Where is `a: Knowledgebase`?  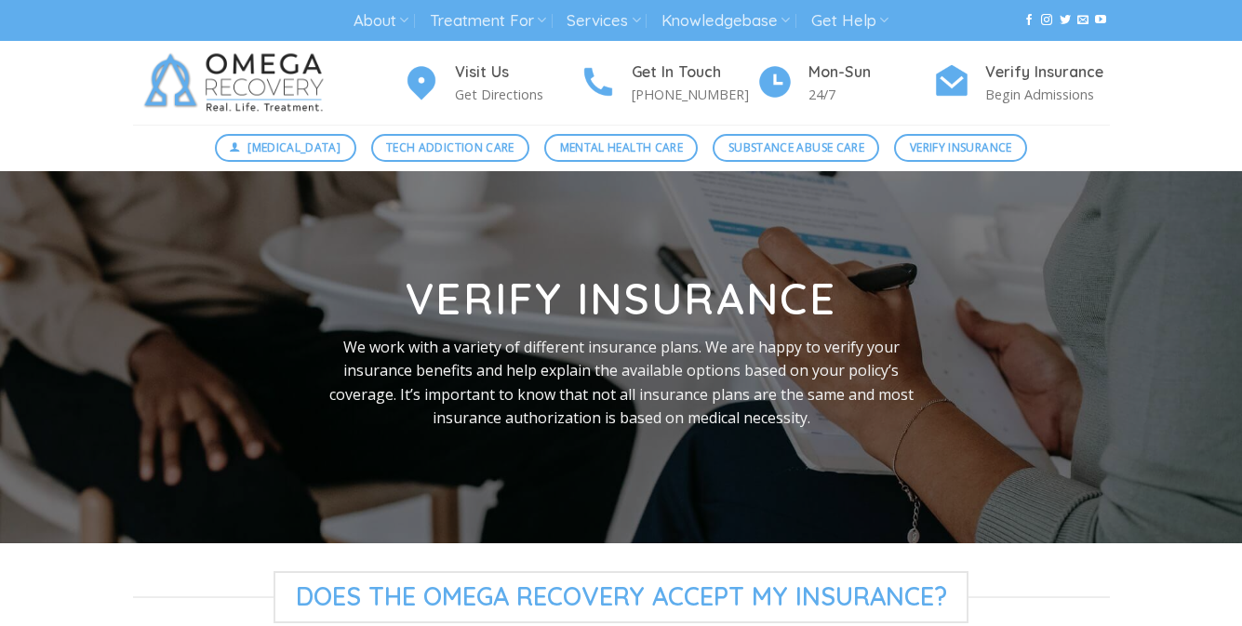 a: Knowledgebase is located at coordinates (726, 20).